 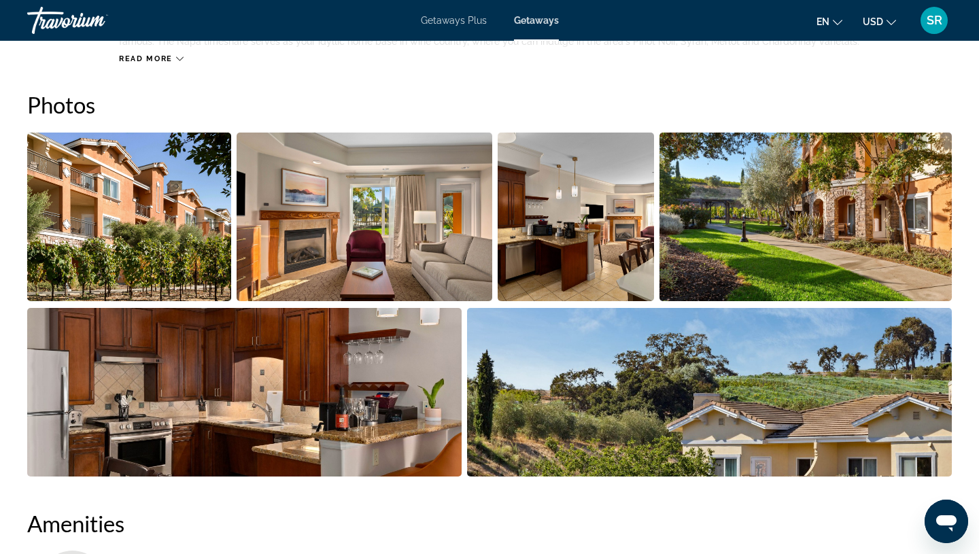 I want to click on a: Getaways Plus, so click(x=453, y=20).